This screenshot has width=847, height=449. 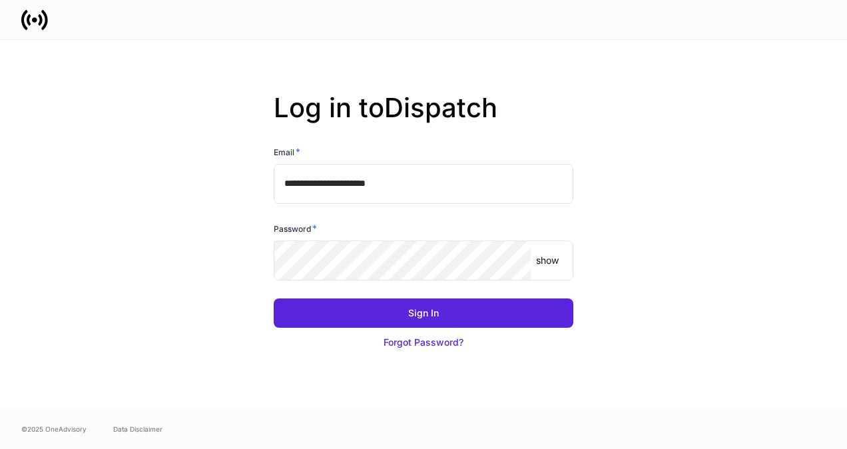 I want to click on div: Forgot Password?, so click(x=423, y=342).